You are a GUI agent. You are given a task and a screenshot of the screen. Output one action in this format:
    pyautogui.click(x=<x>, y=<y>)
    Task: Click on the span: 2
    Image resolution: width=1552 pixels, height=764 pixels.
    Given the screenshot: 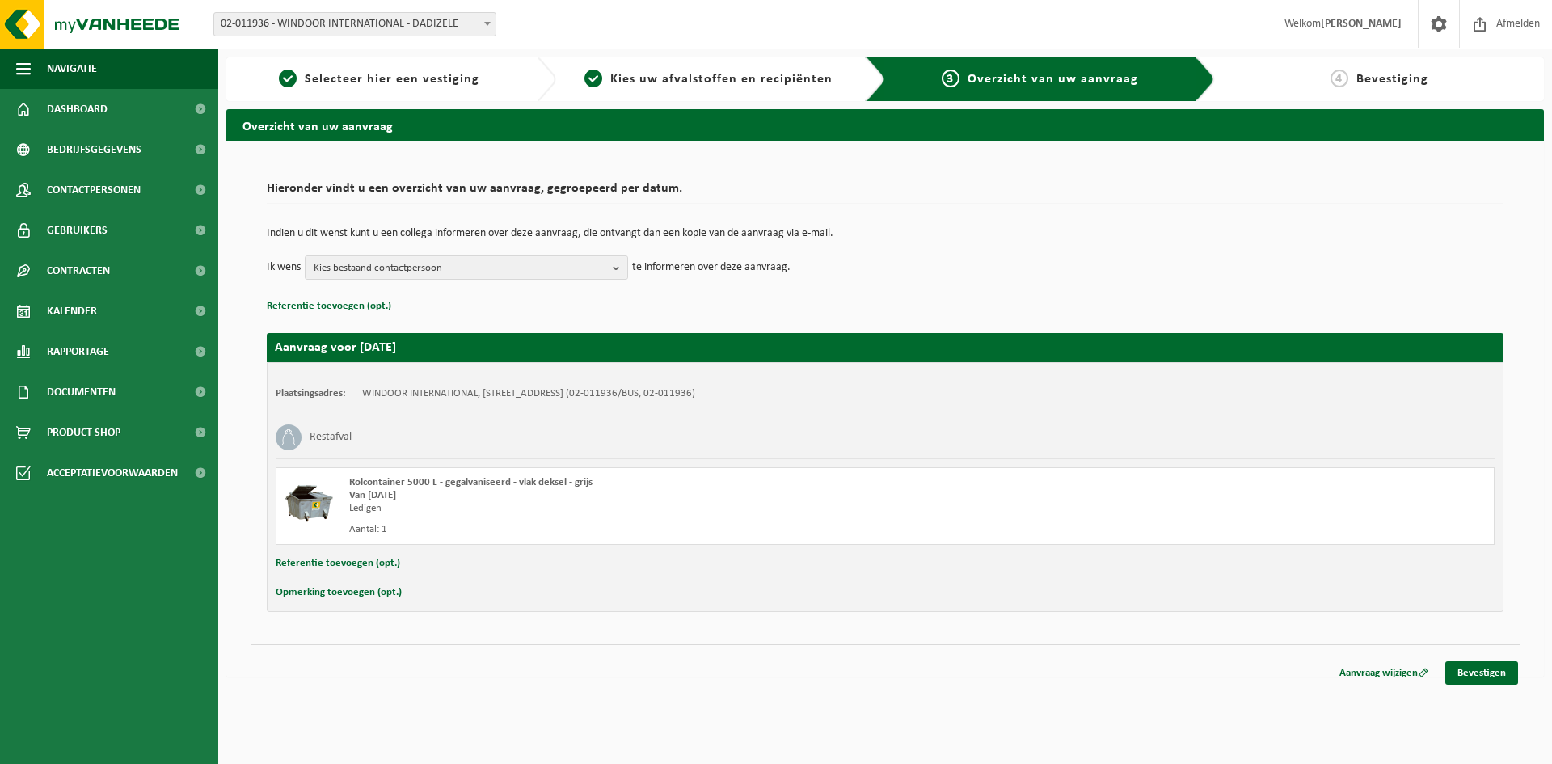 What is the action you would take?
    pyautogui.click(x=593, y=78)
    